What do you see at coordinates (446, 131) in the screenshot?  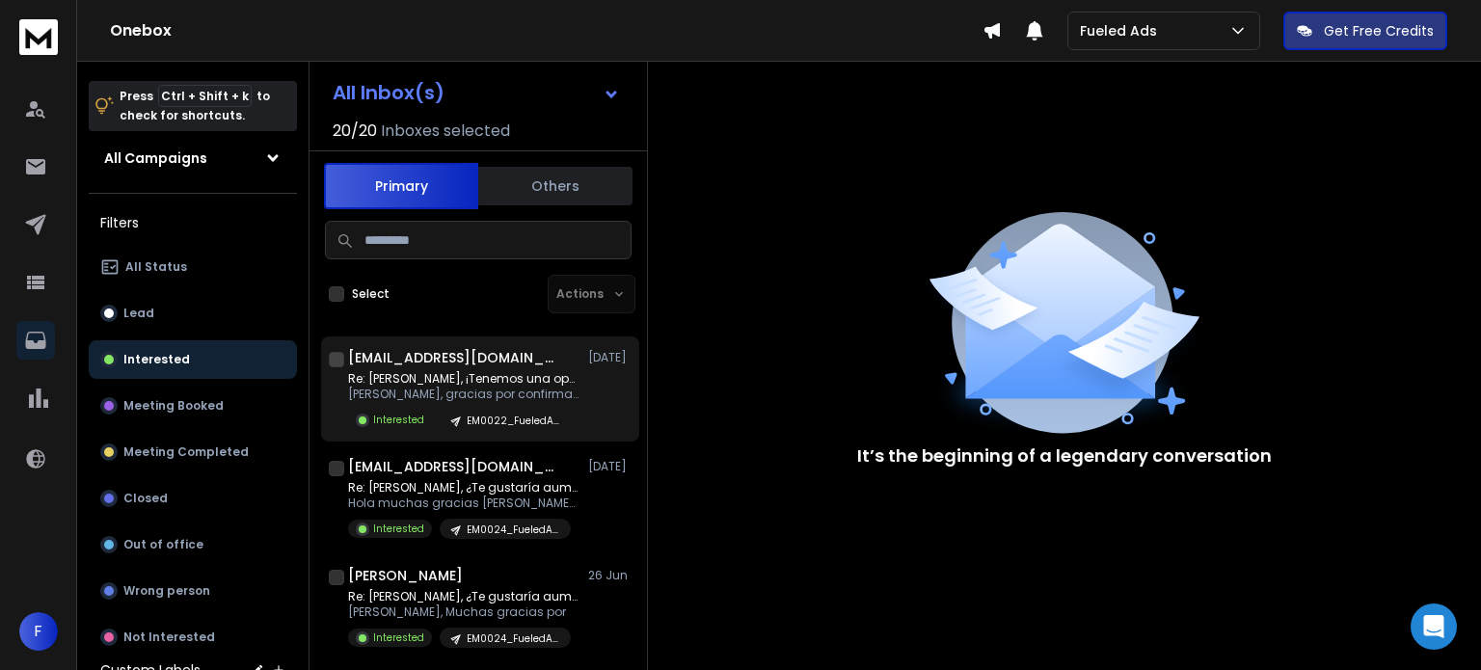 I see `h3: Inboxes selected` at bounding box center [446, 131].